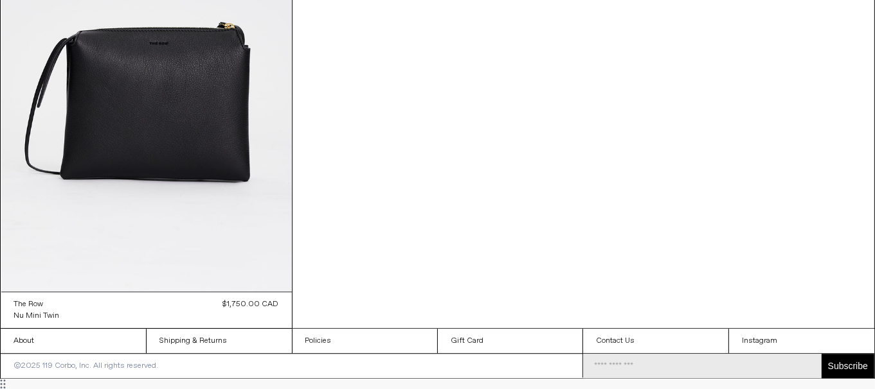  What do you see at coordinates (37, 316) in the screenshot?
I see `div: Nu Mini Twin` at bounding box center [37, 316].